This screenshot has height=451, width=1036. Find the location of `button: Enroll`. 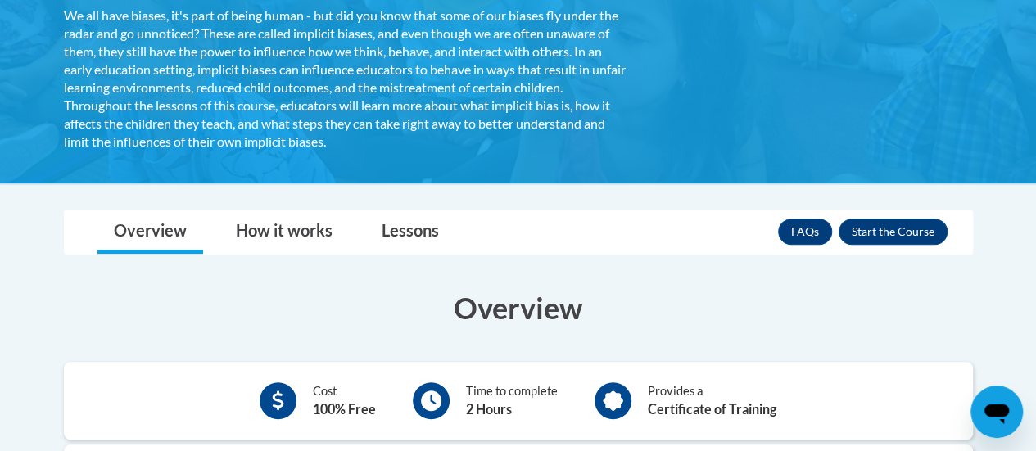

button: Enroll is located at coordinates (893, 232).